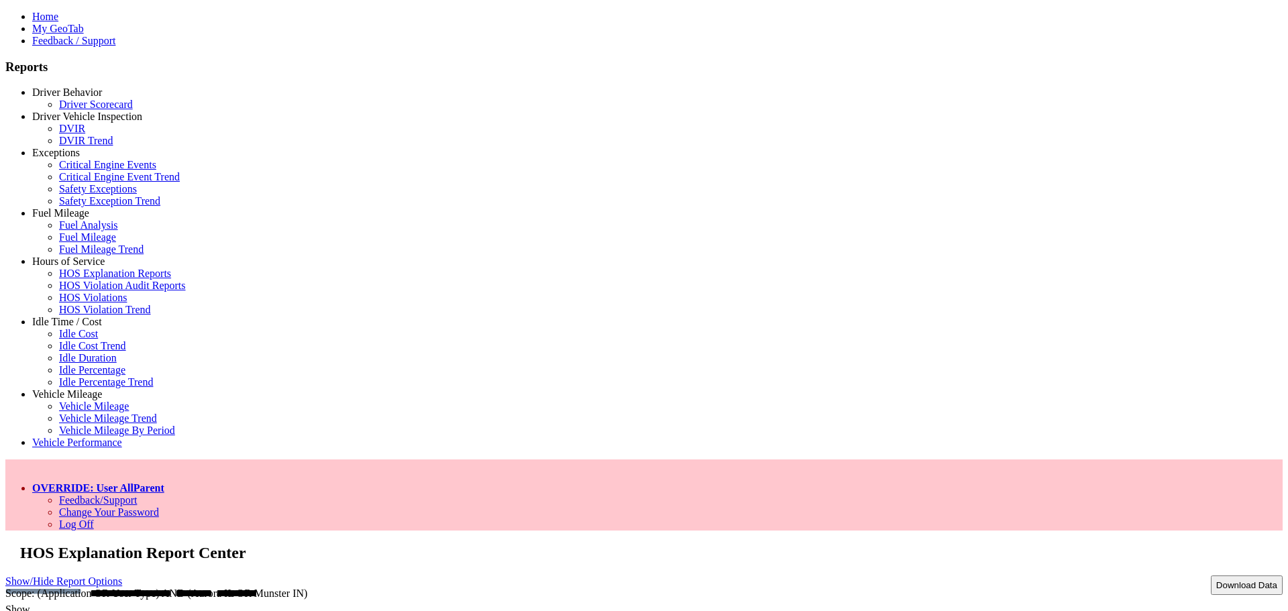 The image size is (1288, 611). What do you see at coordinates (76, 524) in the screenshot?
I see `a: Log Off` at bounding box center [76, 524].